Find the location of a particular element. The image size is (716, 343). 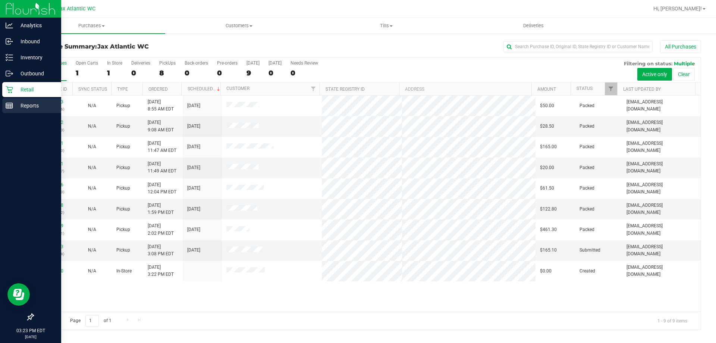

span: Customers is located at coordinates (239, 26).